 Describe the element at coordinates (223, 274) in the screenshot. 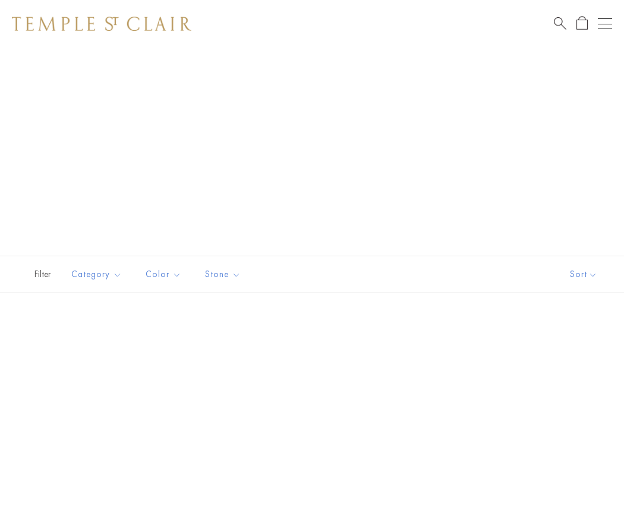

I see `button: Stone` at that location.